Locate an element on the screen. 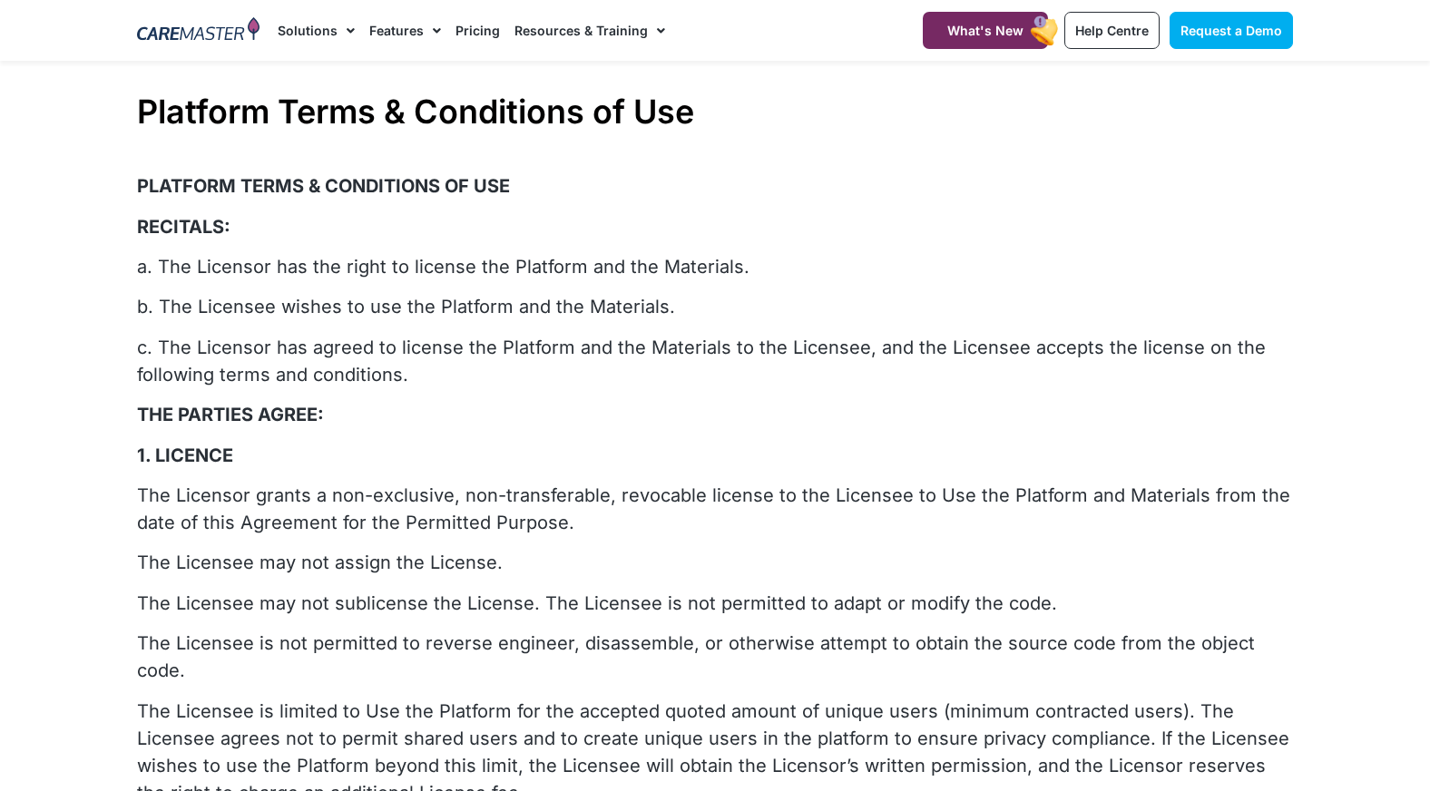 This screenshot has width=1430, height=791. p: c. The Licensor has agreed to license the Platform and the Materials to the Licensee, and the Lic... is located at coordinates (715, 361).